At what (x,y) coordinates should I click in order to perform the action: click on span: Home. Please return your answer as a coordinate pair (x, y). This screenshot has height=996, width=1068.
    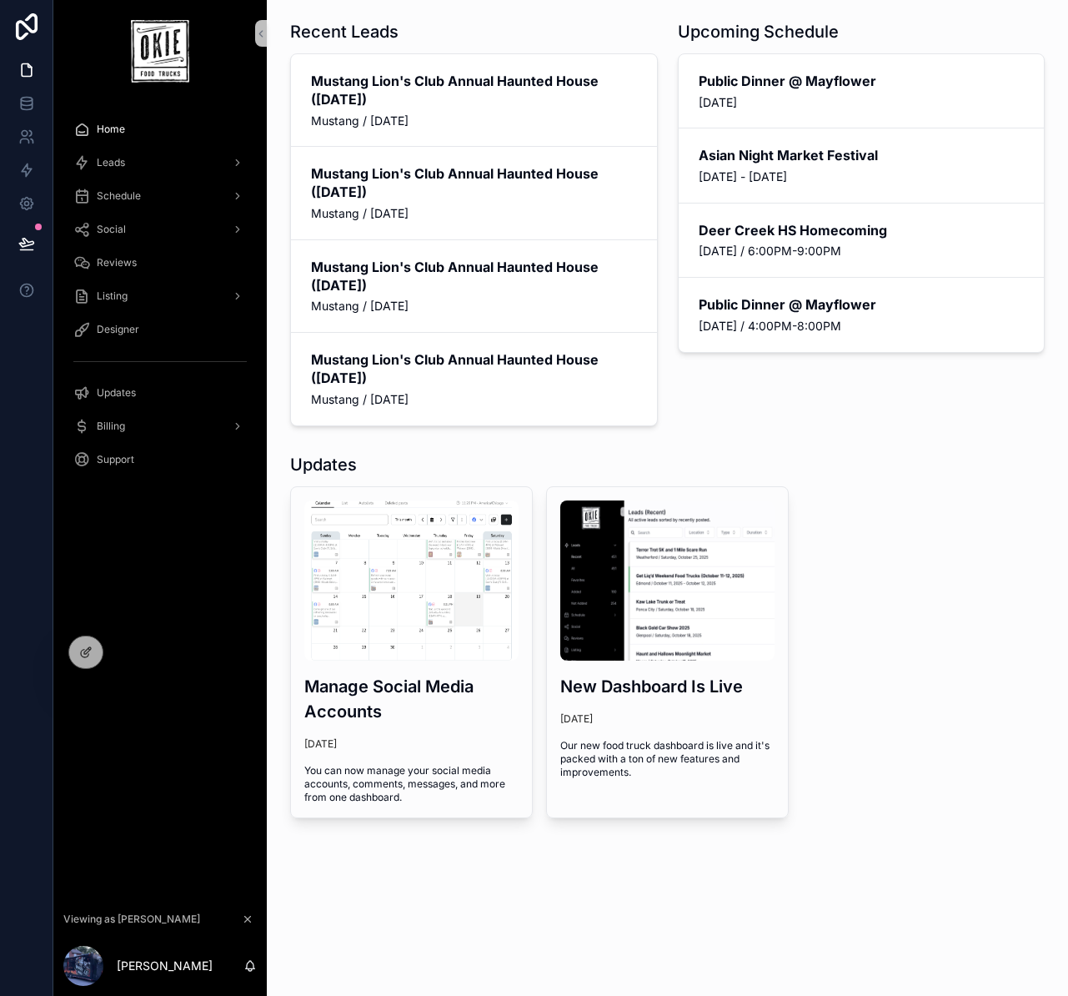
    Looking at the image, I should click on (111, 129).